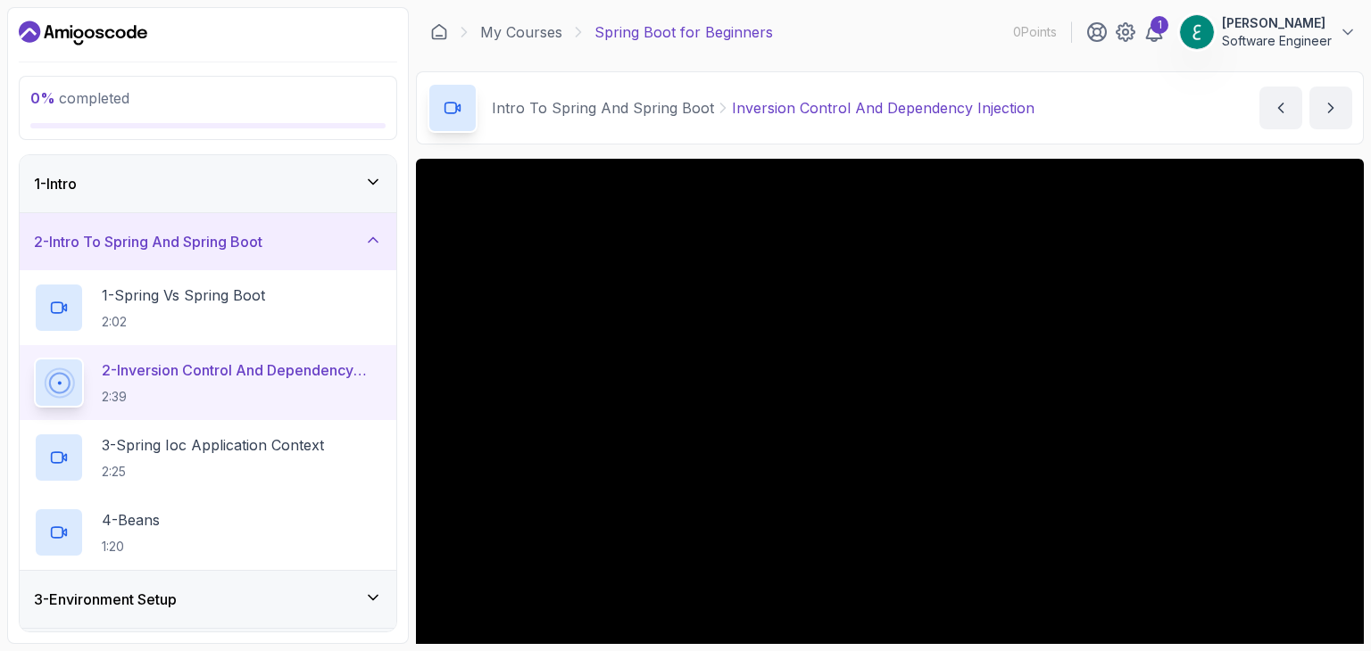 Image resolution: width=1371 pixels, height=651 pixels. What do you see at coordinates (130, 520) in the screenshot?
I see `p: 4 - Beans` at bounding box center [130, 520].